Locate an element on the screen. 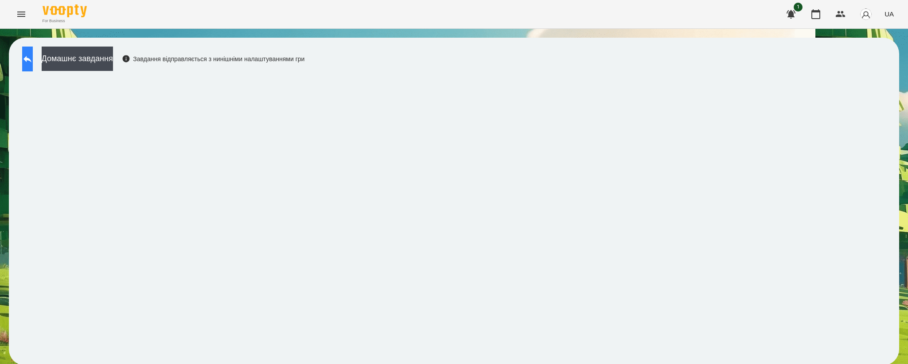  button: Menu is located at coordinates (21, 14).